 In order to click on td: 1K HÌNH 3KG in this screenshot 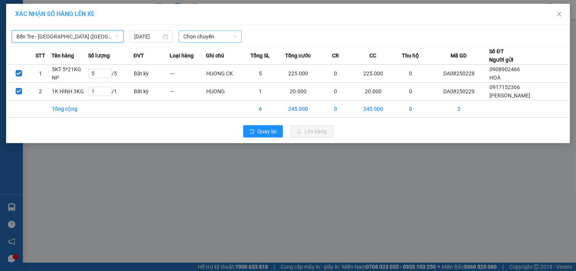, I will do `click(70, 91)`.